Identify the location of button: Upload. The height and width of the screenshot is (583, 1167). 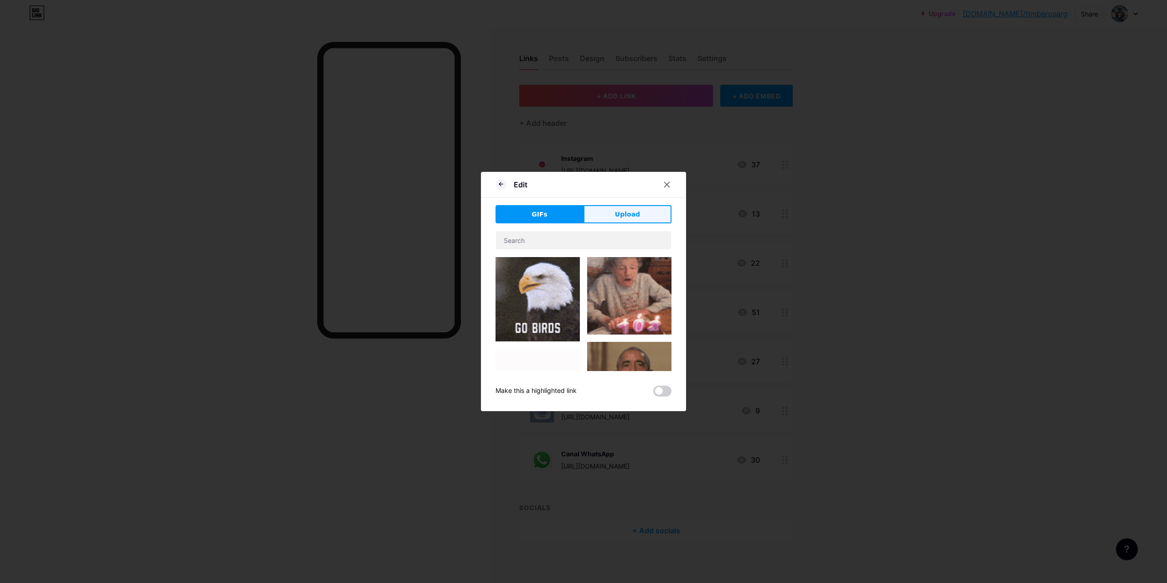
(627, 214).